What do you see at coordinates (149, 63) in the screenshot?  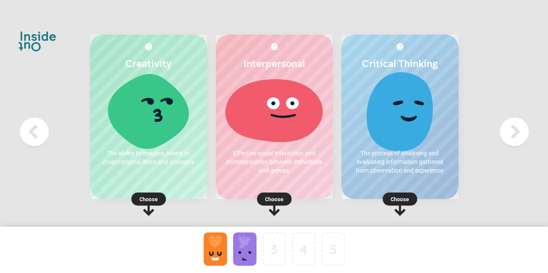 I see `h2: Creativity` at bounding box center [149, 63].